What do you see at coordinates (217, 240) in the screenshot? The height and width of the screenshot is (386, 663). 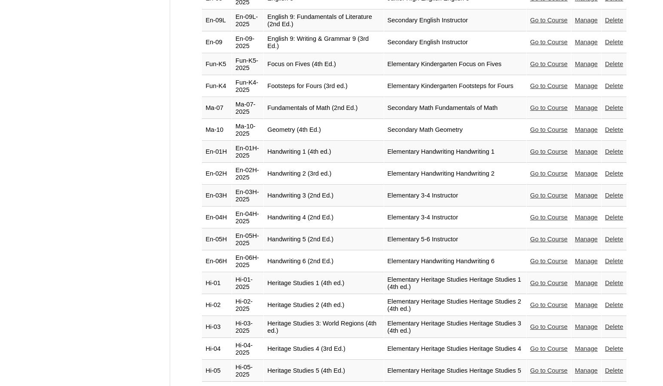 I see `td: En-05H` at bounding box center [217, 240].